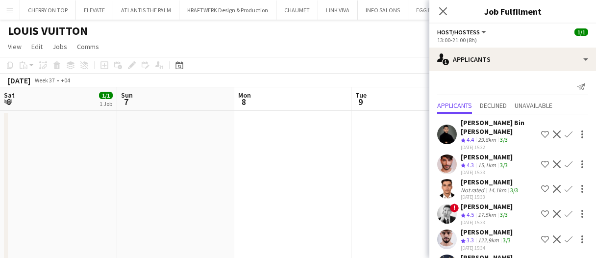  Describe the element at coordinates (228, 10) in the screenshot. I see `button: KRAFTWERK Design & Production` at that location.